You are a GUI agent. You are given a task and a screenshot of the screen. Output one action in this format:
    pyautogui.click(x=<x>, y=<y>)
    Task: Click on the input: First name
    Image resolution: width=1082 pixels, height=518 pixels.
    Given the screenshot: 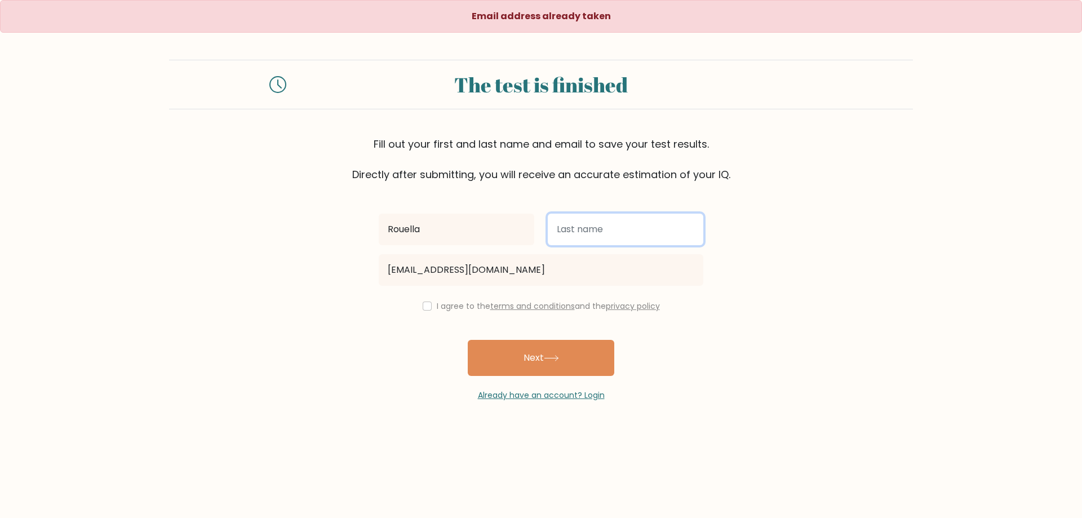 What is the action you would take?
    pyautogui.click(x=457, y=229)
    